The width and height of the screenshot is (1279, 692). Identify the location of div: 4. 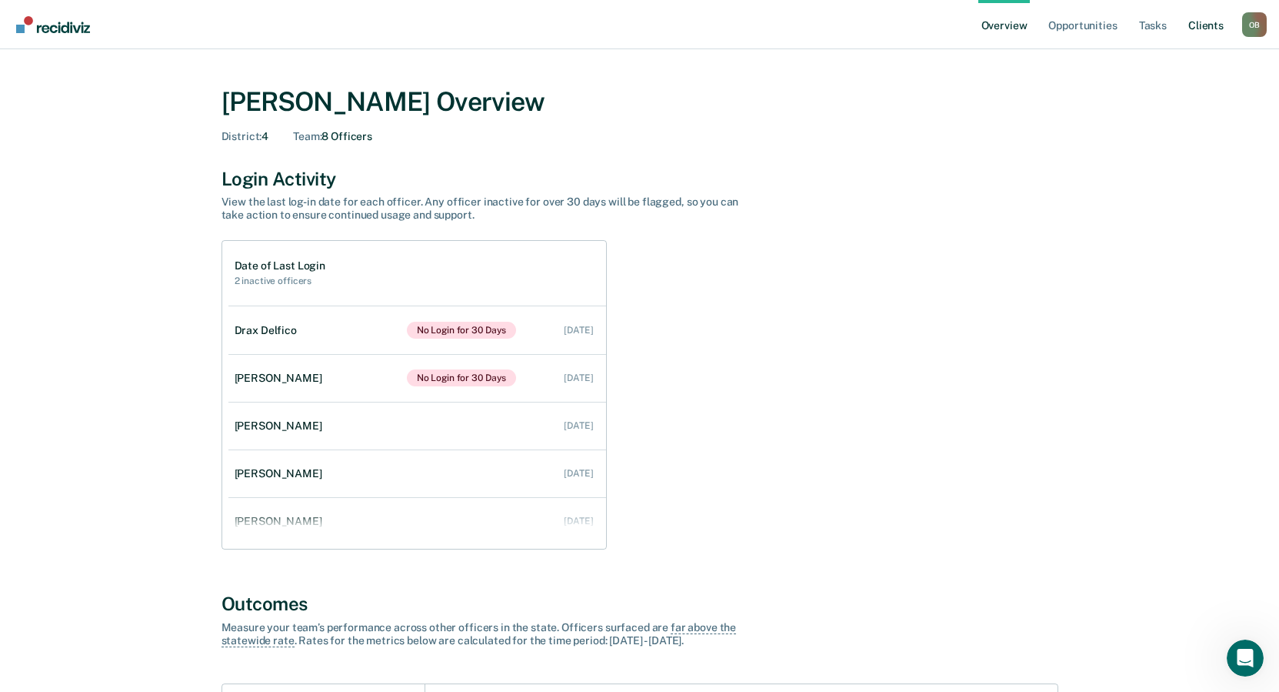
(245, 136).